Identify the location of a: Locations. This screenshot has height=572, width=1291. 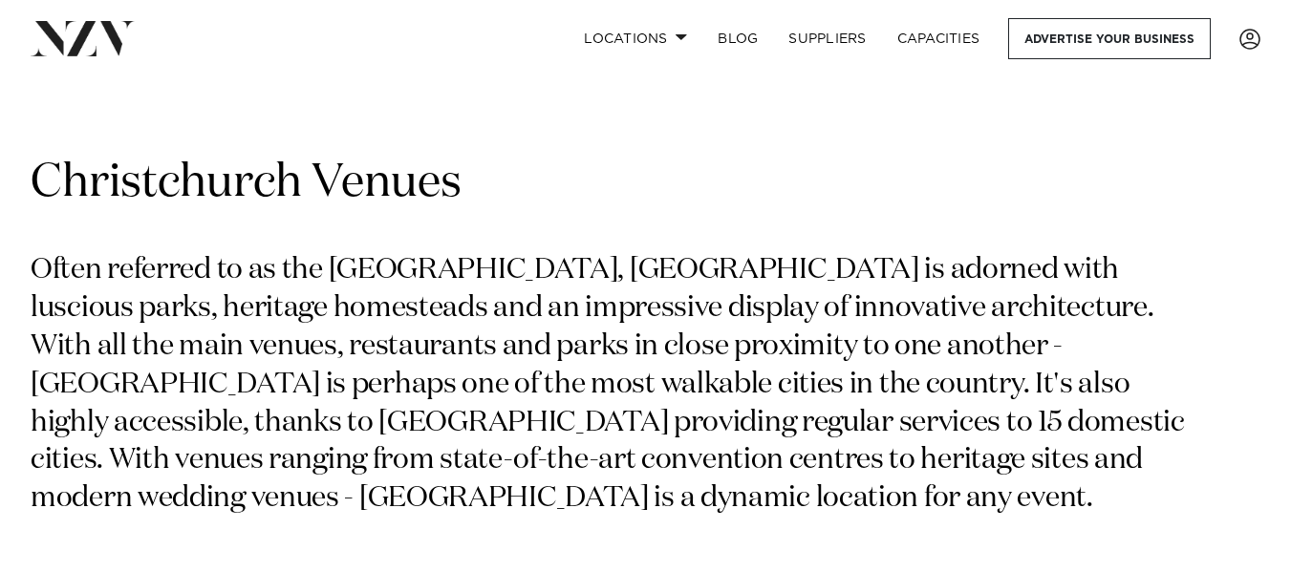
(635, 38).